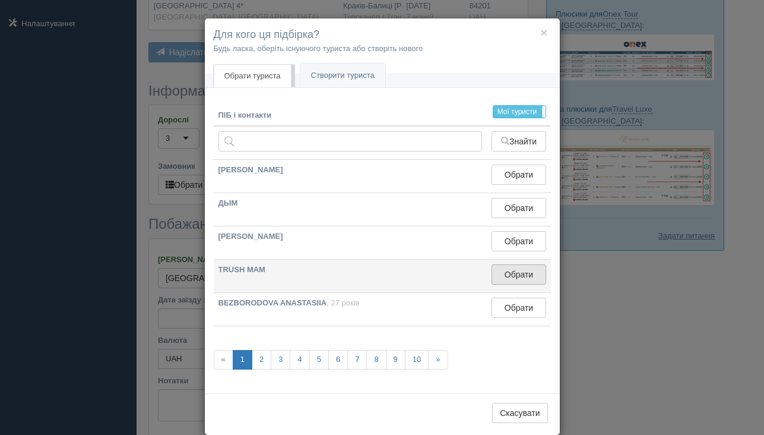 Image resolution: width=764 pixels, height=435 pixels. I want to click on h4: Для кого ця підбірка?, so click(382, 35).